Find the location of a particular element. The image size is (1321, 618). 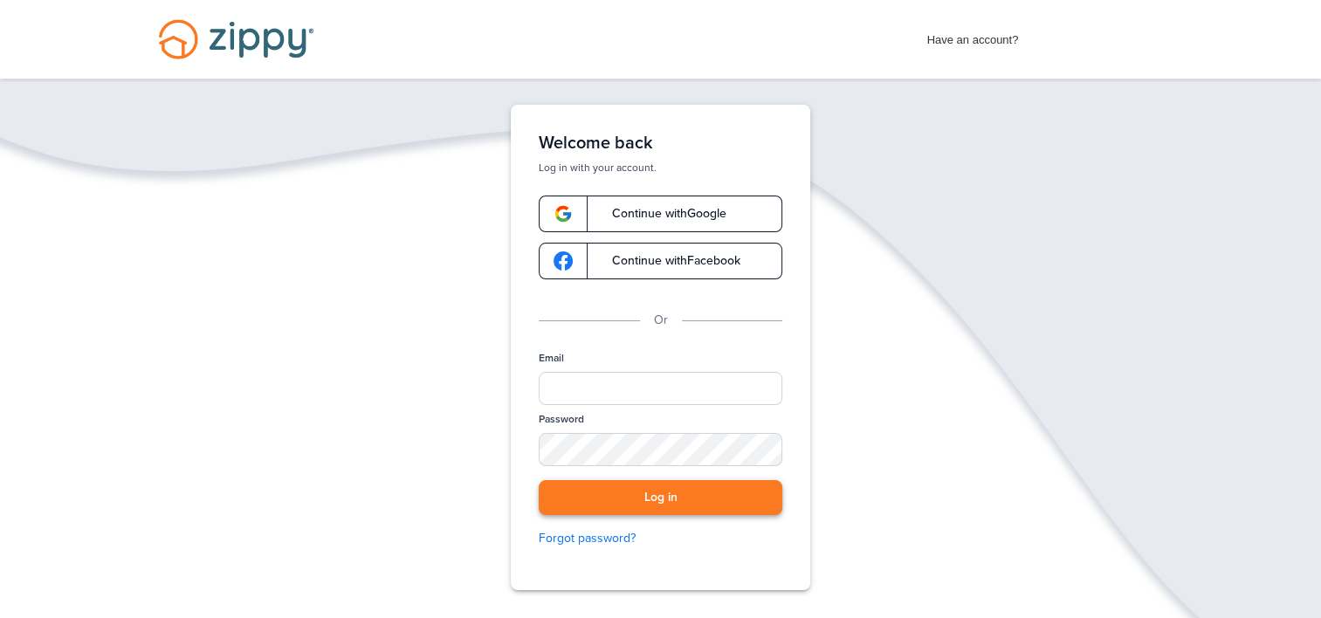

a: Forgot password? is located at coordinates (660, 539).